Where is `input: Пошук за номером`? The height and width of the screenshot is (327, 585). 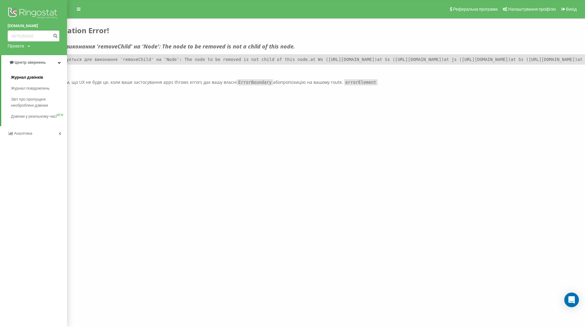 input: Пошук за номером is located at coordinates (34, 36).